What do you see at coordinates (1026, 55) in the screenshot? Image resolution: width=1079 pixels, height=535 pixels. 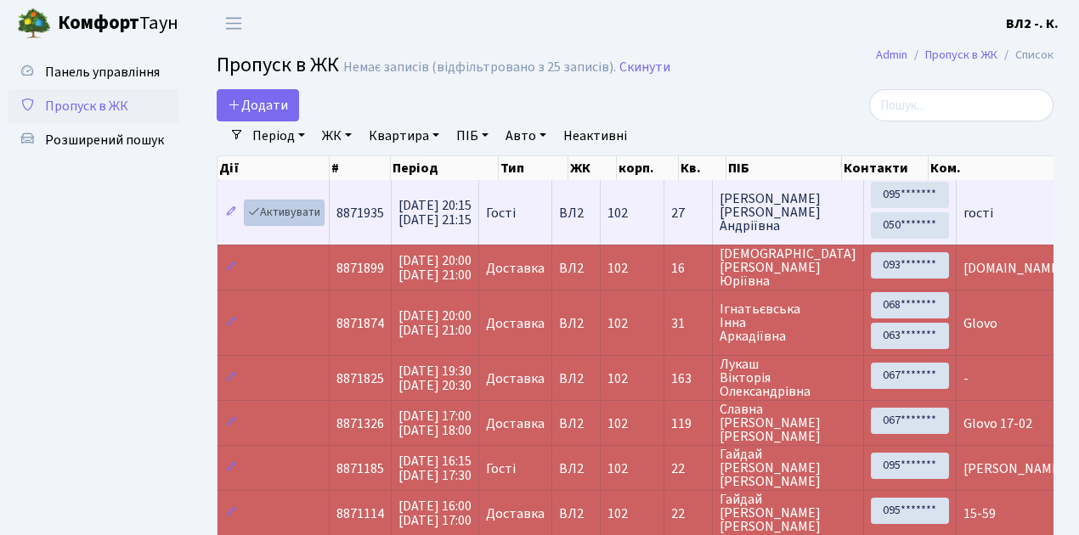 I see `li: Список` at bounding box center [1026, 55].